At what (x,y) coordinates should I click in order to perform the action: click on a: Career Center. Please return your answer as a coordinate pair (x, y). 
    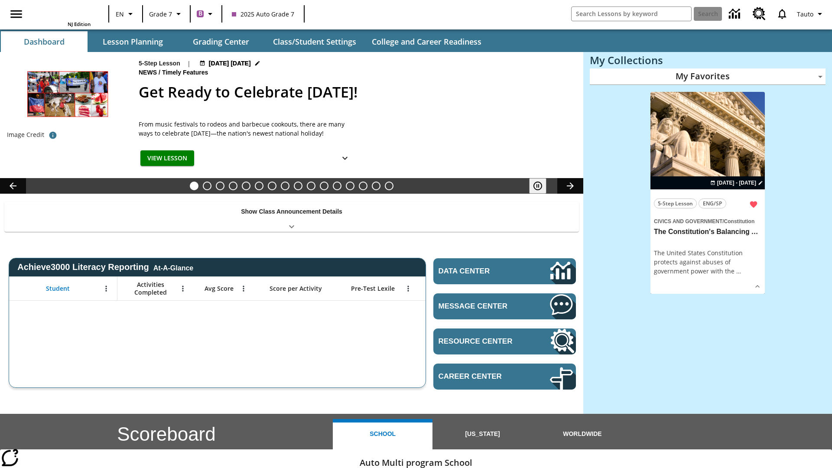
    Looking at the image, I should click on (504, 376).